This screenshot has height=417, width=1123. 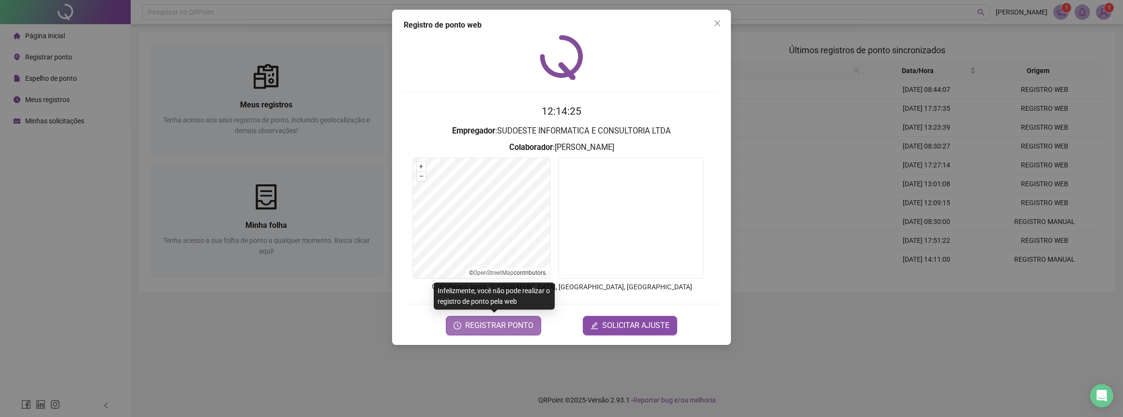 I want to click on span: info-circle, so click(x=435, y=286).